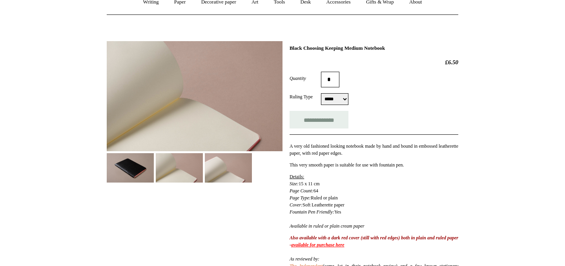  What do you see at coordinates (300, 198) in the screenshot?
I see `em: Page Type:` at bounding box center [300, 198].